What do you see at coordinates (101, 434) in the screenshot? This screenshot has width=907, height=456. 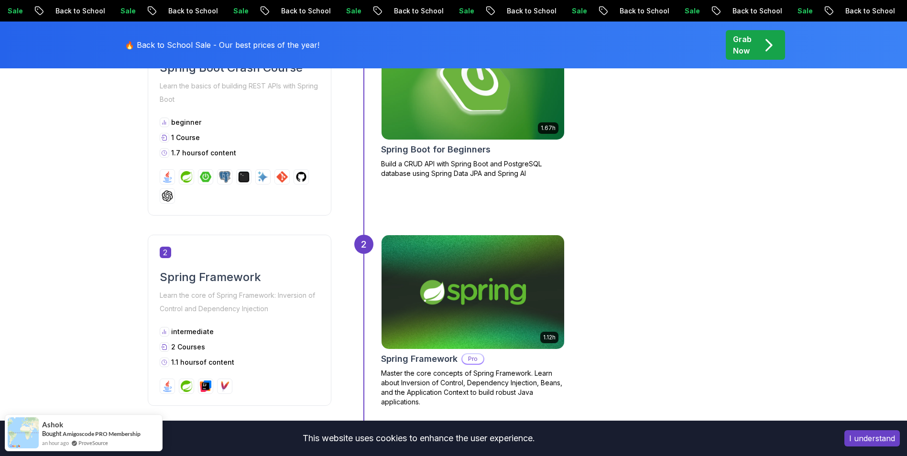 I see `a: Amigoscode PRO Membership` at bounding box center [101, 434].